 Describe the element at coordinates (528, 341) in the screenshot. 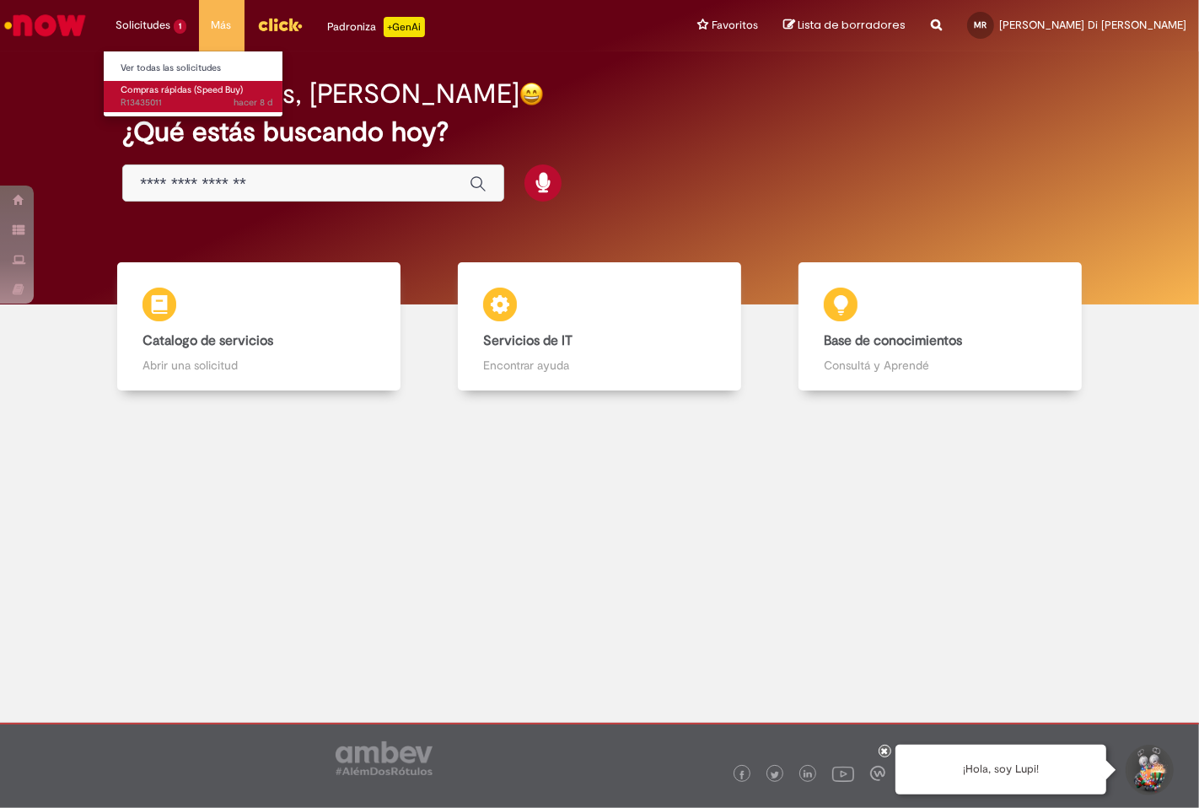

I see `b: Servicios de IT` at that location.